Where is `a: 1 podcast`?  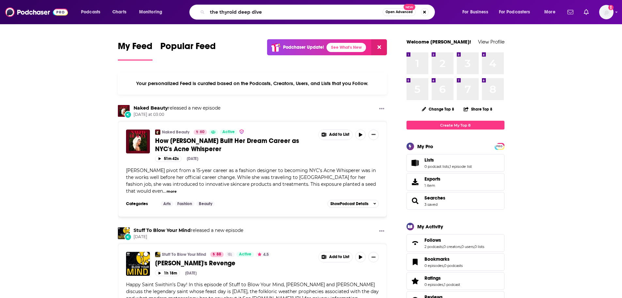
a: 1 podcast is located at coordinates (452, 284).